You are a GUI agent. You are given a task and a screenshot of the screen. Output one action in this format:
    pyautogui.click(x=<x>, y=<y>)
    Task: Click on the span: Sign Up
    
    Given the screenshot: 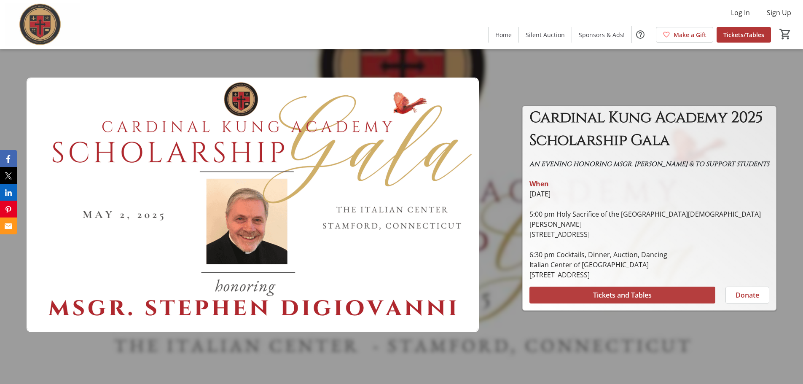 What is the action you would take?
    pyautogui.click(x=779, y=13)
    